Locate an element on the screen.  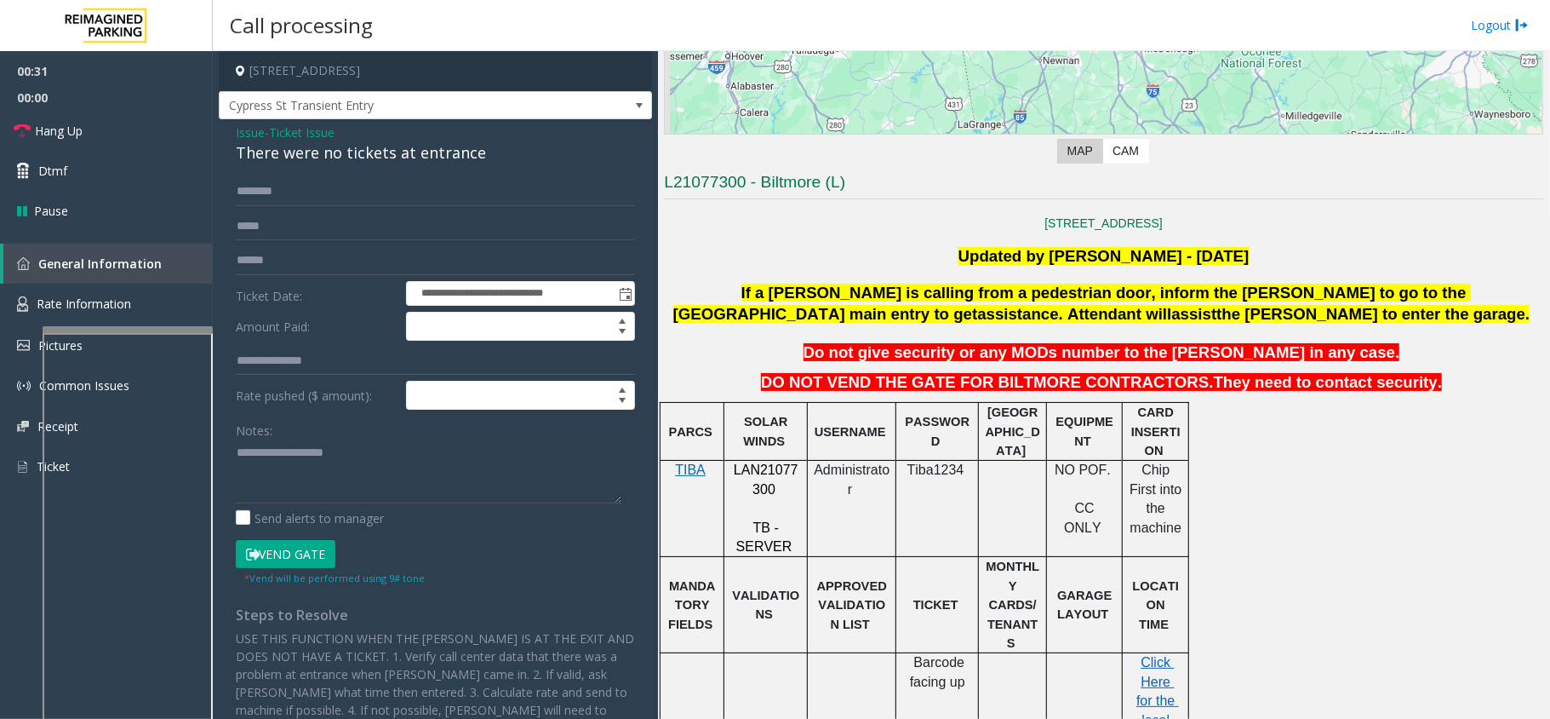
span: Pictures is located at coordinates (60, 345).